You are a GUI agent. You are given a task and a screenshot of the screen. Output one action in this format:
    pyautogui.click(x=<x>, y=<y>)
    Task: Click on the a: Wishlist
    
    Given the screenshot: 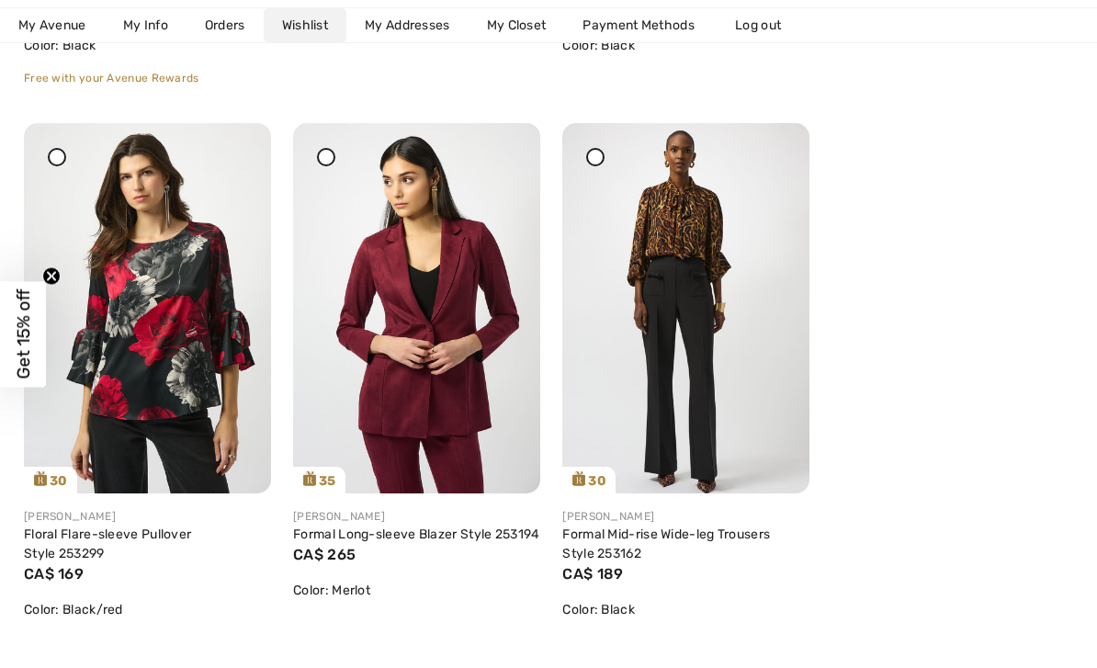 What is the action you would take?
    pyautogui.click(x=305, y=25)
    